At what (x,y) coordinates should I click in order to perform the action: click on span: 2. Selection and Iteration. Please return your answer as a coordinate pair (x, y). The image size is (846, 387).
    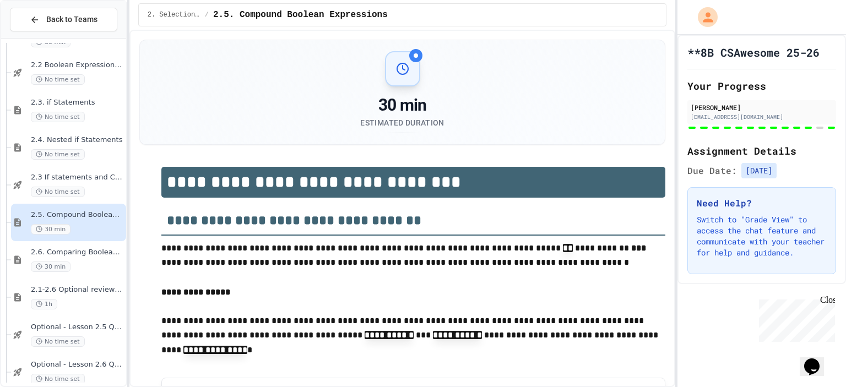
    Looking at the image, I should click on (174, 15).